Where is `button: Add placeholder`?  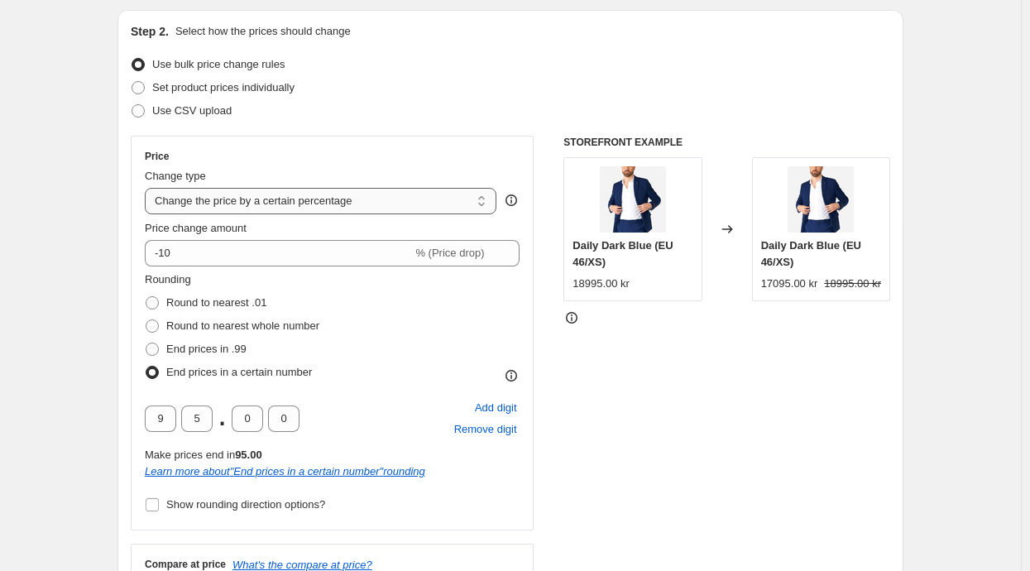 button: Add placeholder is located at coordinates (496, 408).